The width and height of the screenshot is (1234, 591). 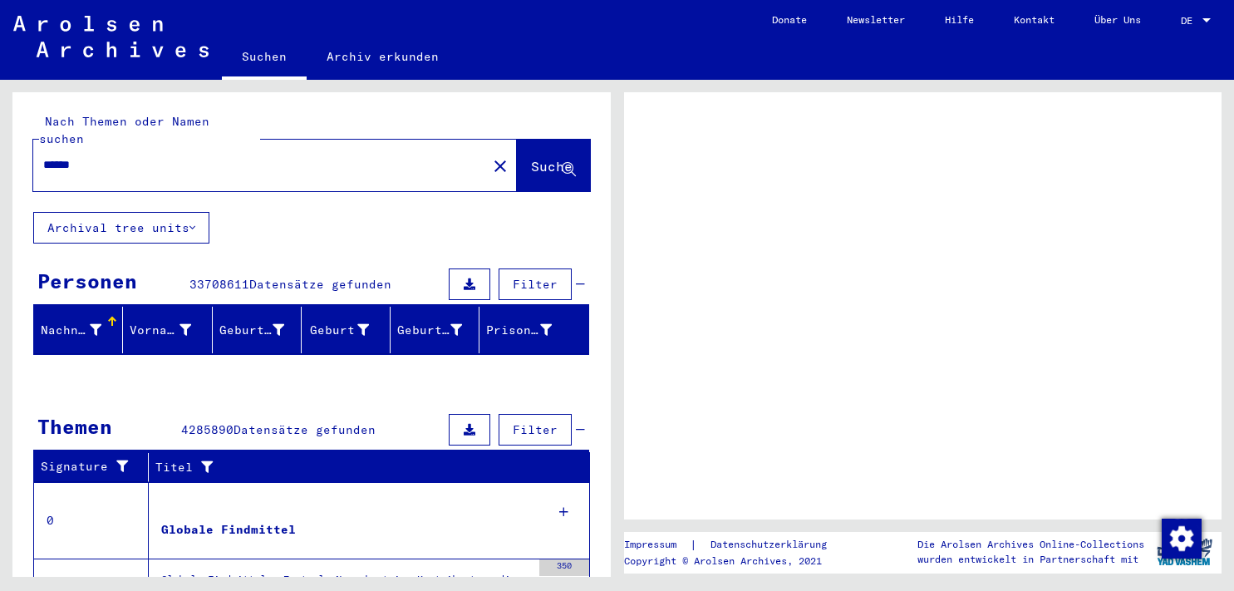 I want to click on mat-header-cell: Geburtsname, so click(x=257, y=330).